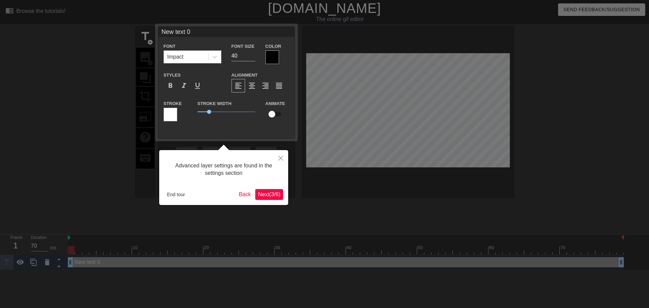  I want to click on button: Close, so click(281, 158).